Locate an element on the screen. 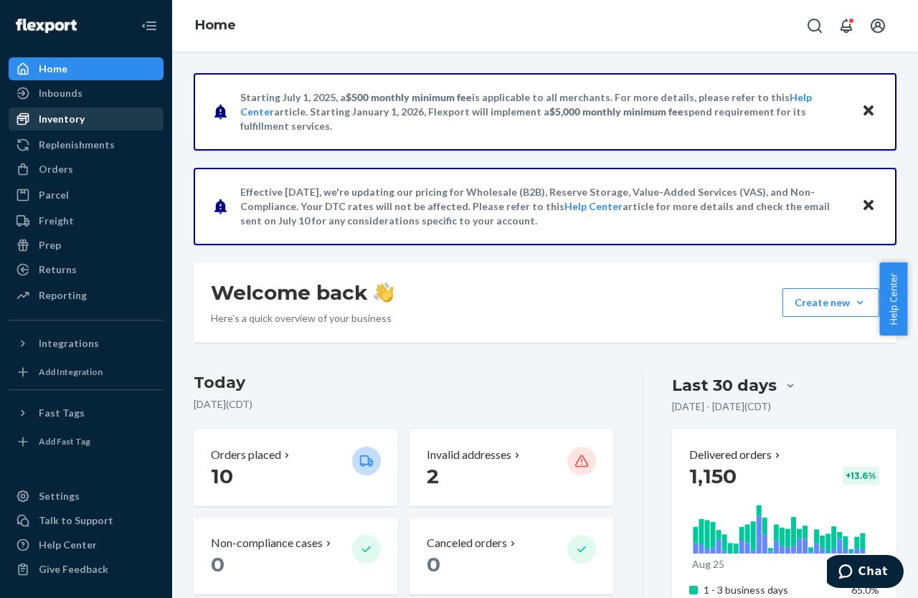 This screenshot has width=918, height=598. img: hand-wave emoji is located at coordinates (384, 293).